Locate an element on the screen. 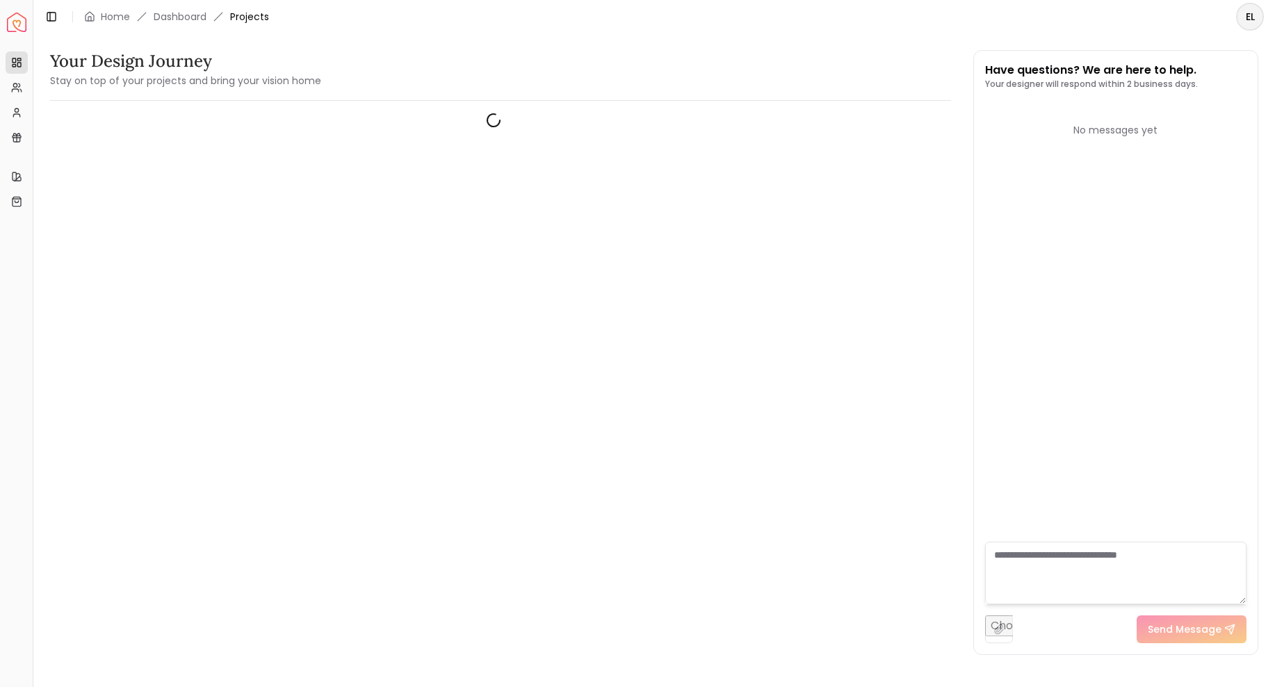  div: No messages yet is located at coordinates (1116, 130).